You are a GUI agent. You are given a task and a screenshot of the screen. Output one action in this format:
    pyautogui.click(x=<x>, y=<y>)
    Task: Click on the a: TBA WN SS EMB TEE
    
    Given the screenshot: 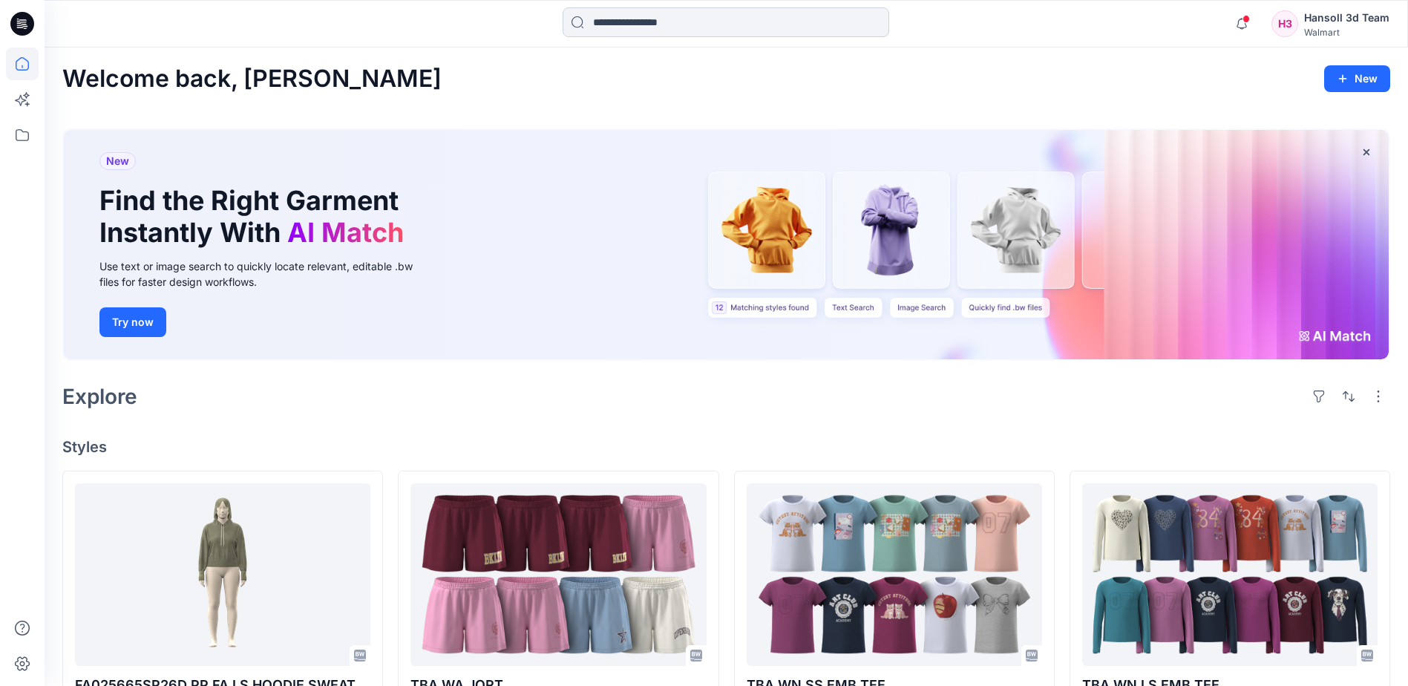 What is the action you would take?
    pyautogui.click(x=895, y=574)
    